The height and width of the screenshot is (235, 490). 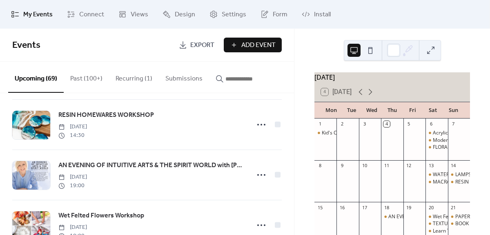 What do you see at coordinates (409, 124) in the screenshot?
I see `div: 5` at bounding box center [409, 124].